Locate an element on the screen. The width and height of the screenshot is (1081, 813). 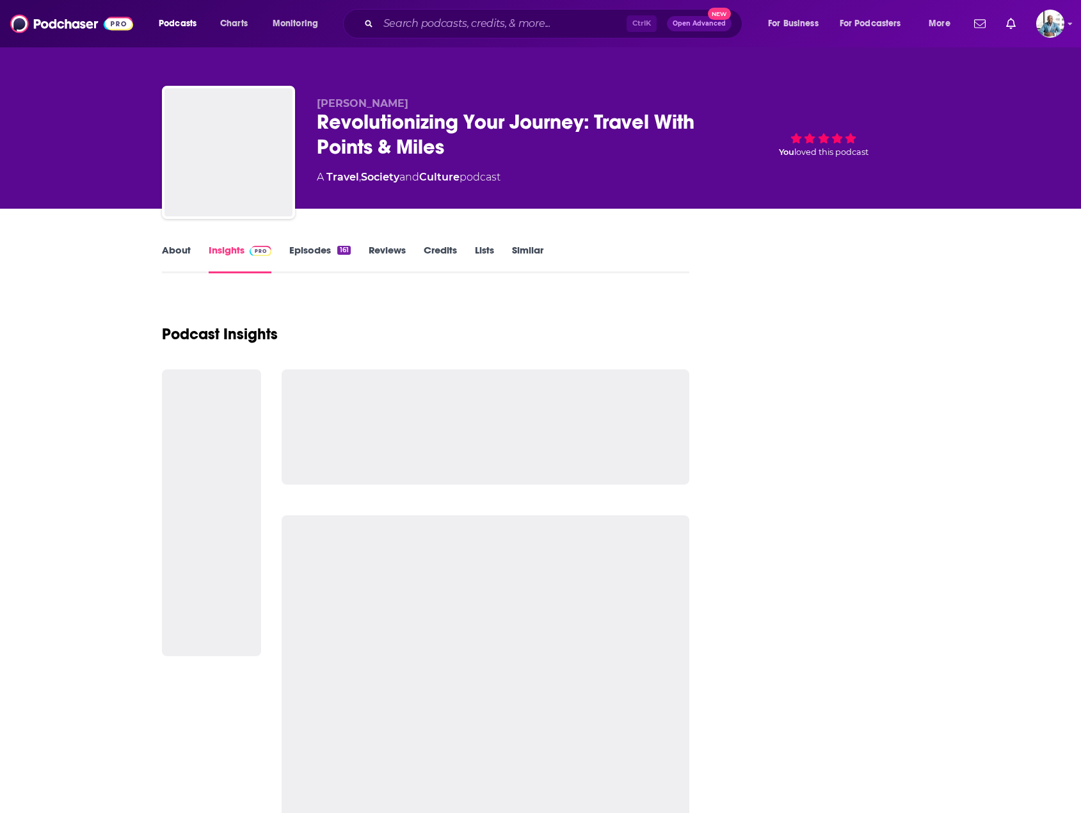
img: Podchaser - Follow, Share and Rate Podcasts is located at coordinates (72, 24).